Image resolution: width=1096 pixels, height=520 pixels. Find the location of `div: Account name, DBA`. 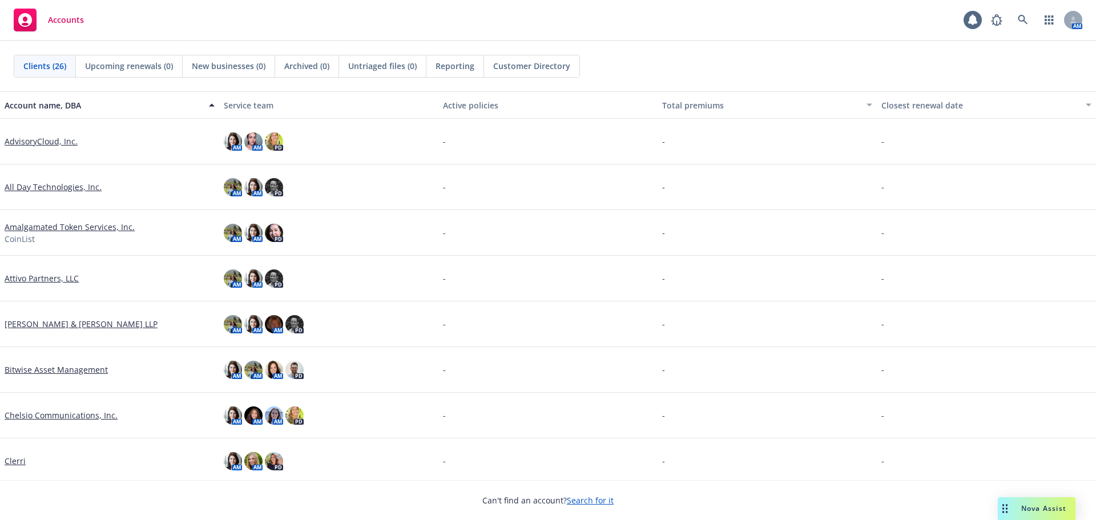

div: Account name, DBA is located at coordinates (103, 105).